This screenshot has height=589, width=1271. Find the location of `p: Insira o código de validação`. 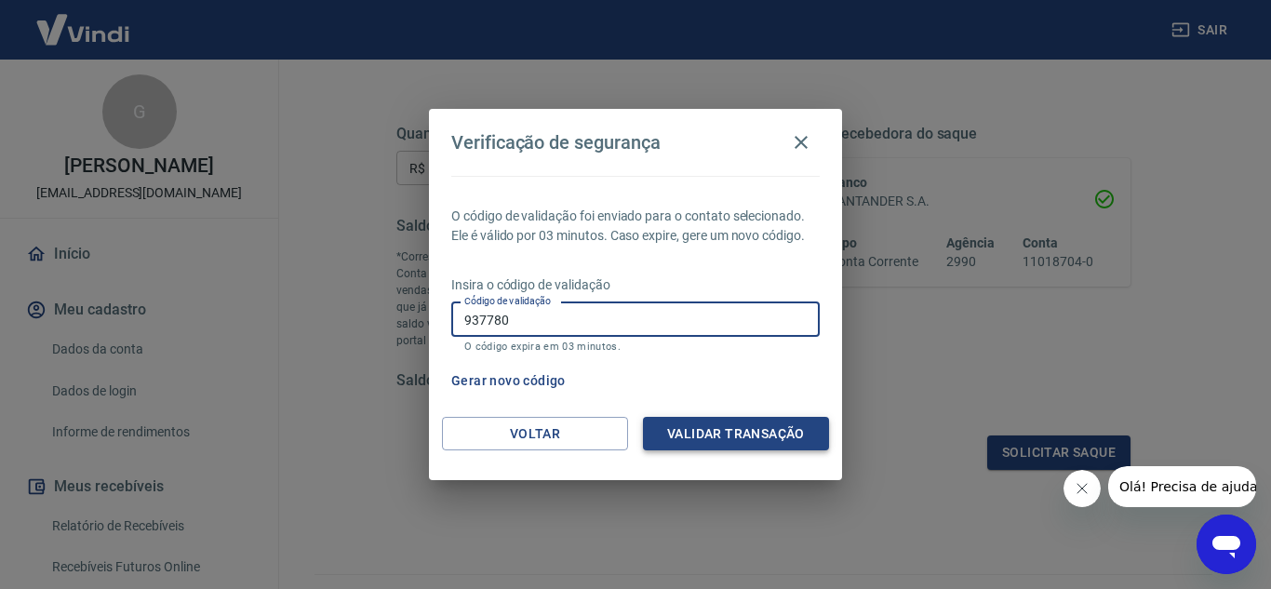

p: Insira o código de validação is located at coordinates (636, 285).